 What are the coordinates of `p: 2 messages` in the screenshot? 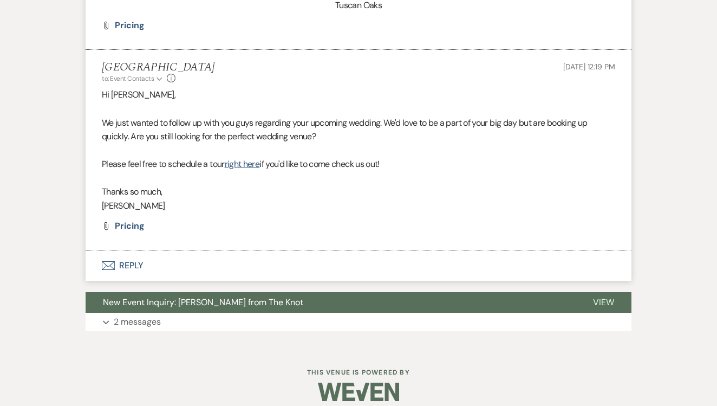 It's located at (137, 322).